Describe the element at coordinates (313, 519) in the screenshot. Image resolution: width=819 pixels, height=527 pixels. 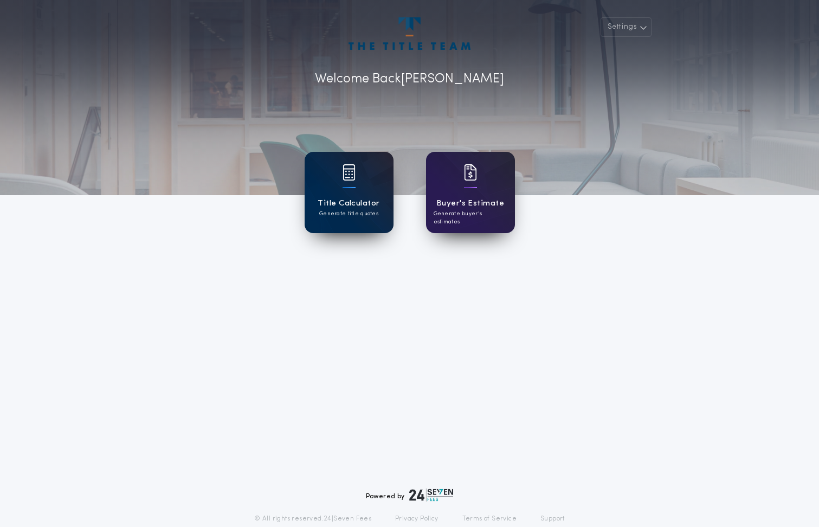
I see `p: © All rights reserved. 24|Seven Fees` at that location.